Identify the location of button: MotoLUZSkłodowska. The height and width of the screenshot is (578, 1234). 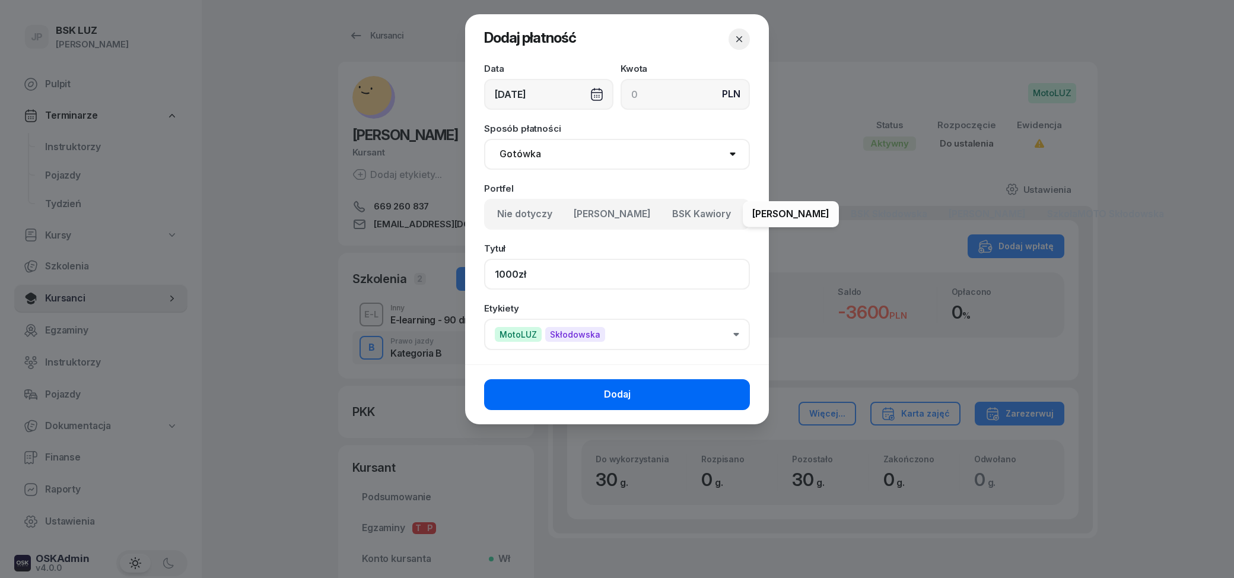
(617, 334).